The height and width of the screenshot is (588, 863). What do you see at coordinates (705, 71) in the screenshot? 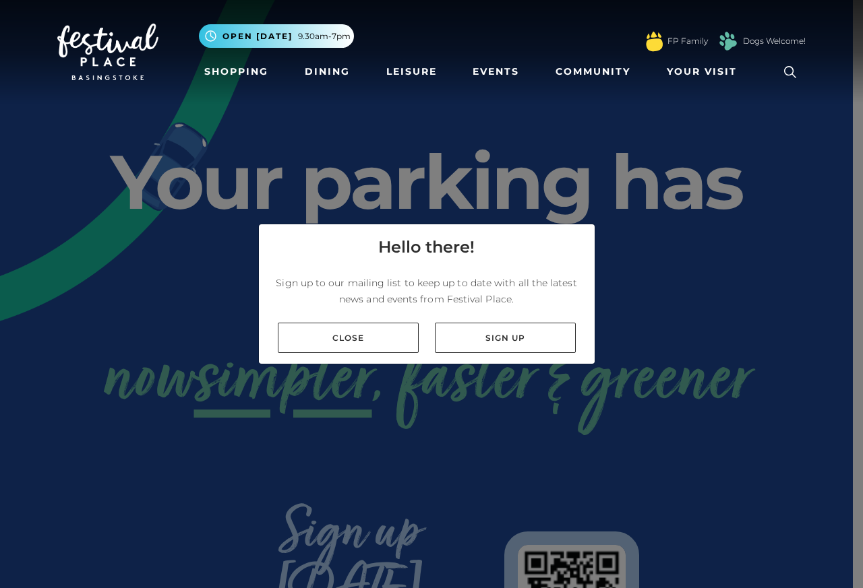
I see `a: Your Visit` at bounding box center [705, 71].